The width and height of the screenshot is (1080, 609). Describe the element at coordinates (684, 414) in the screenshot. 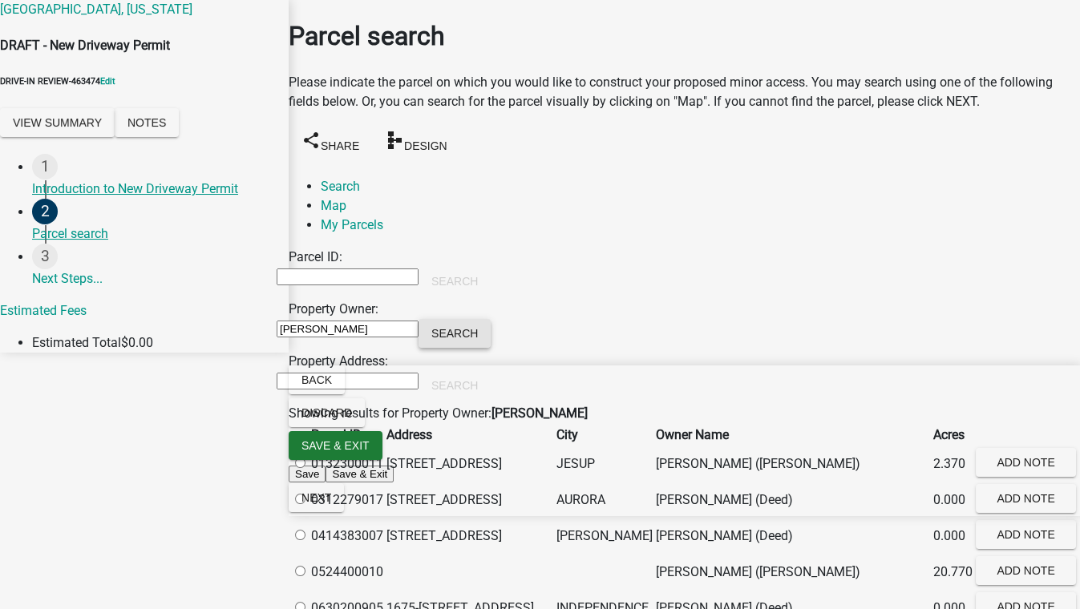

I see `div: Showing results for Property Owner:` at that location.